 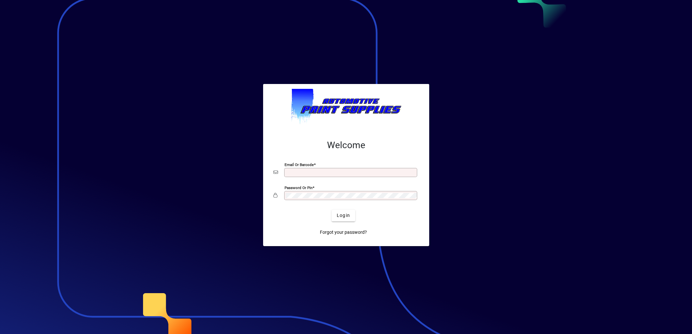 What do you see at coordinates (343, 216) in the screenshot?
I see `button: Login` at bounding box center [343, 216].